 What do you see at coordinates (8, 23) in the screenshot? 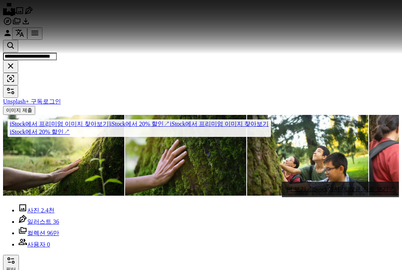
I see `a: 탐색` at bounding box center [8, 23].